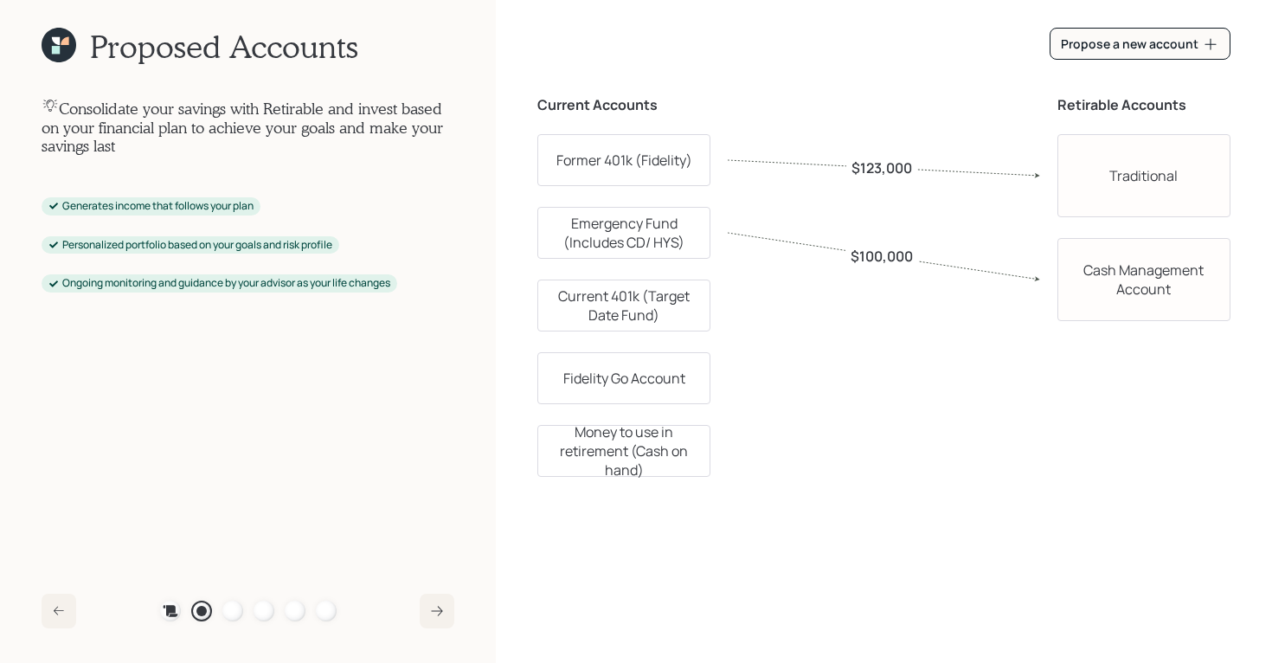  Describe the element at coordinates (1122, 105) in the screenshot. I see `h5: Retirable Accounts` at that location.